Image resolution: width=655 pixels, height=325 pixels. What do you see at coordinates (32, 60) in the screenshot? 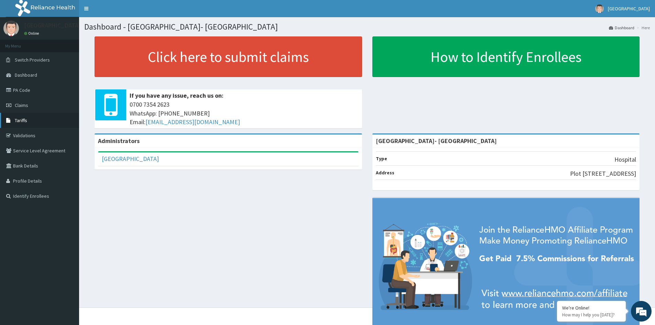
I see `span: Switch Providers` at bounding box center [32, 60].